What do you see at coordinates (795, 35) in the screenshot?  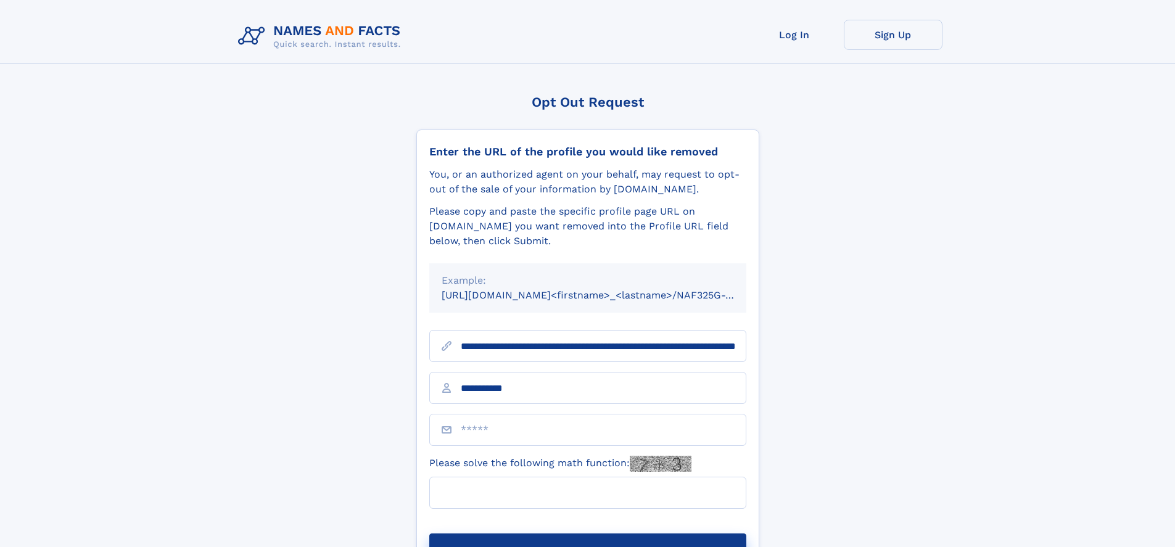 I see `a: Log In` at bounding box center [795, 35].